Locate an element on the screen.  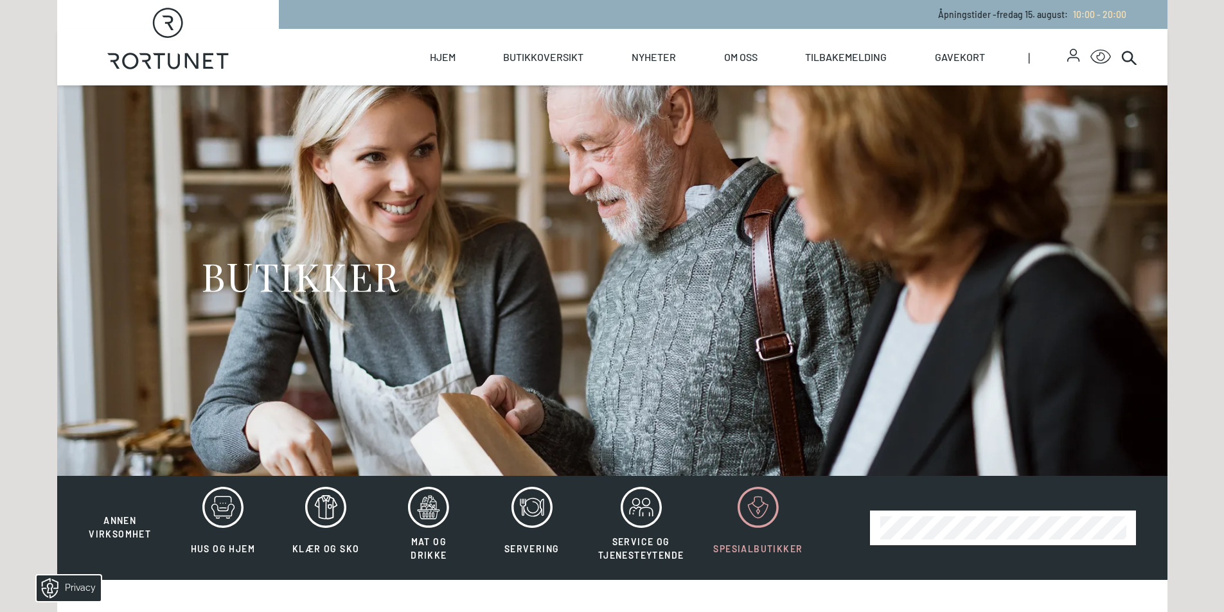
button: Service og tjenesteytende is located at coordinates (641, 528).